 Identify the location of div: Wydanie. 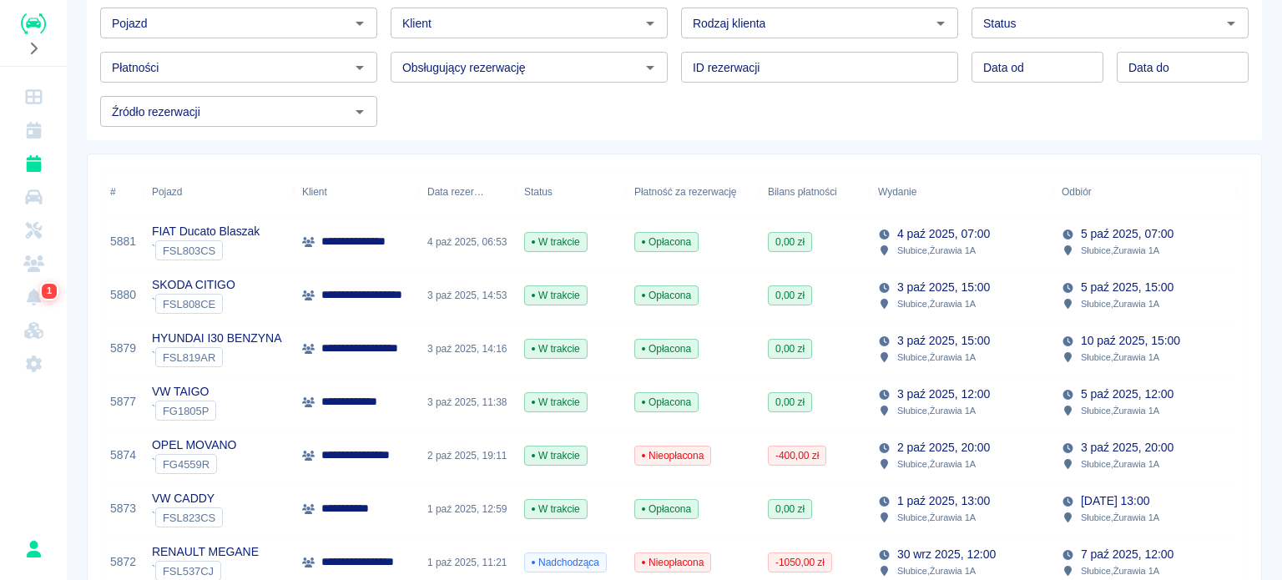
(962, 192).